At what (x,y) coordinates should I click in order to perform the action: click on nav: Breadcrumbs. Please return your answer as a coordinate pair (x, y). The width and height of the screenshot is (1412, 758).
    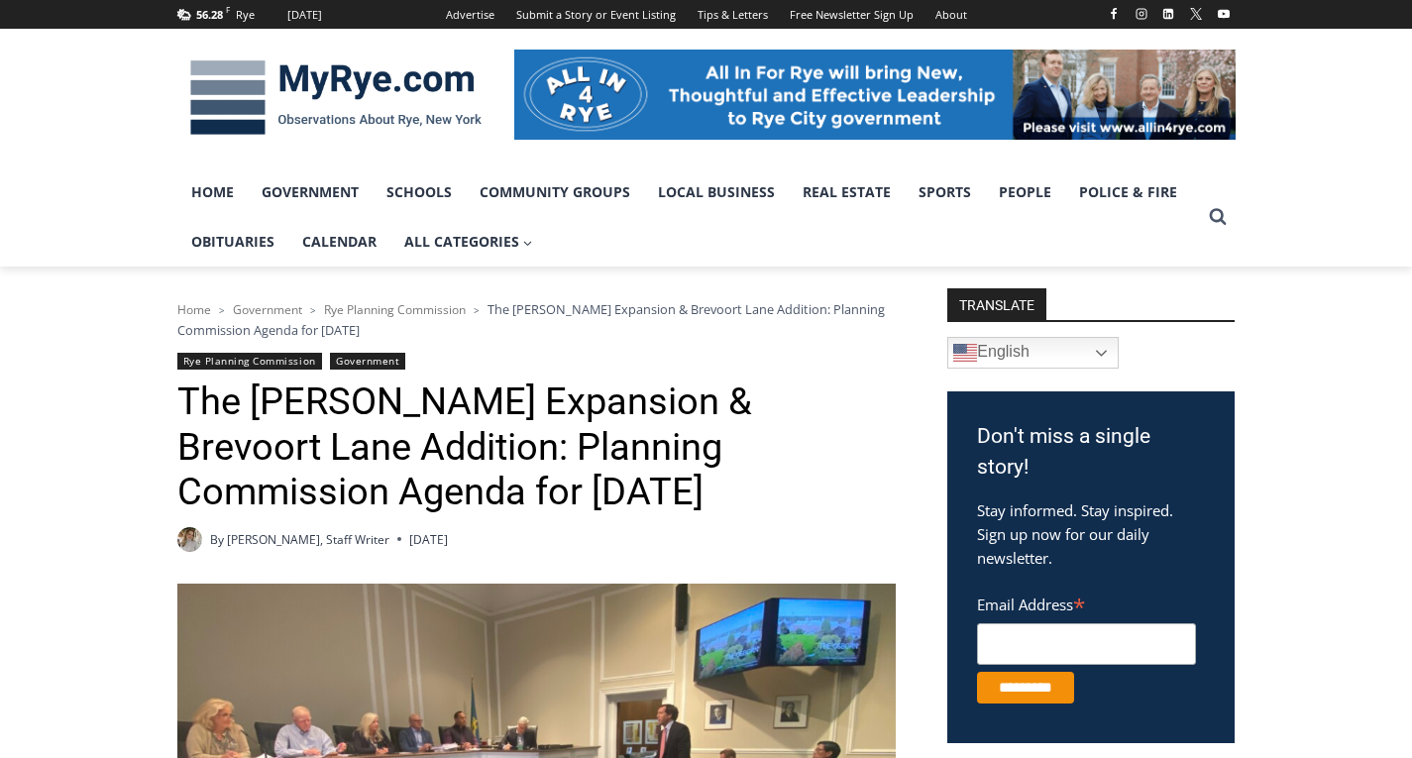
    Looking at the image, I should click on (536, 319).